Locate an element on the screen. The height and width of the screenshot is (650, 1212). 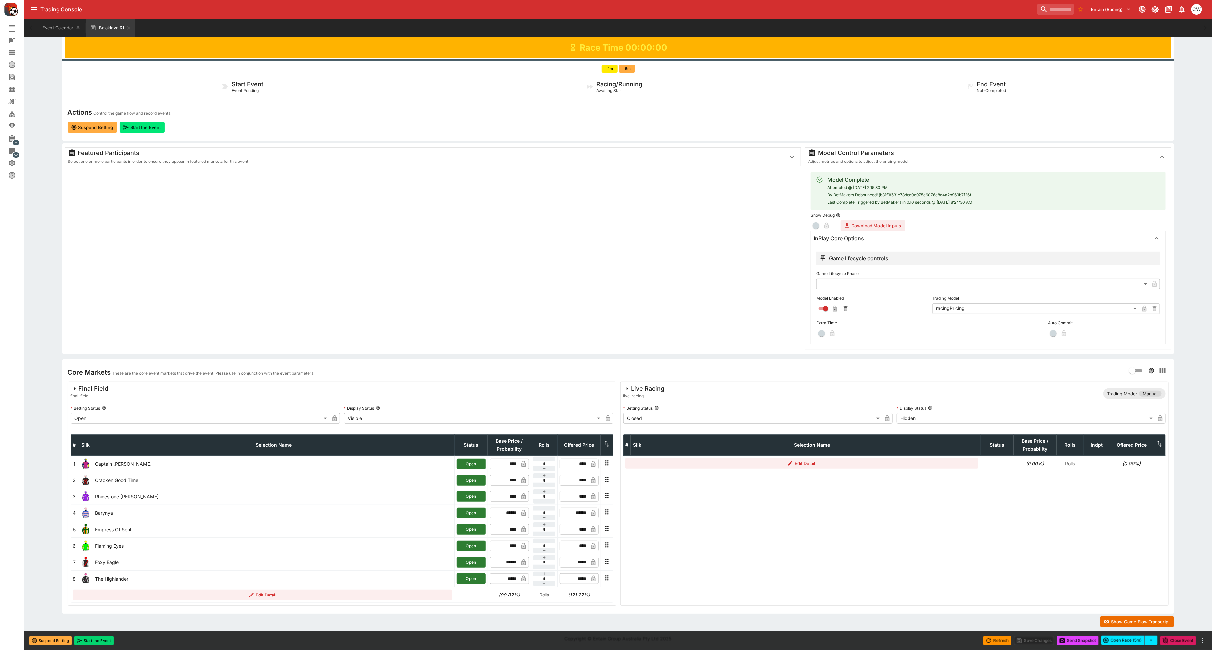
td: 6 is located at coordinates (74, 546).